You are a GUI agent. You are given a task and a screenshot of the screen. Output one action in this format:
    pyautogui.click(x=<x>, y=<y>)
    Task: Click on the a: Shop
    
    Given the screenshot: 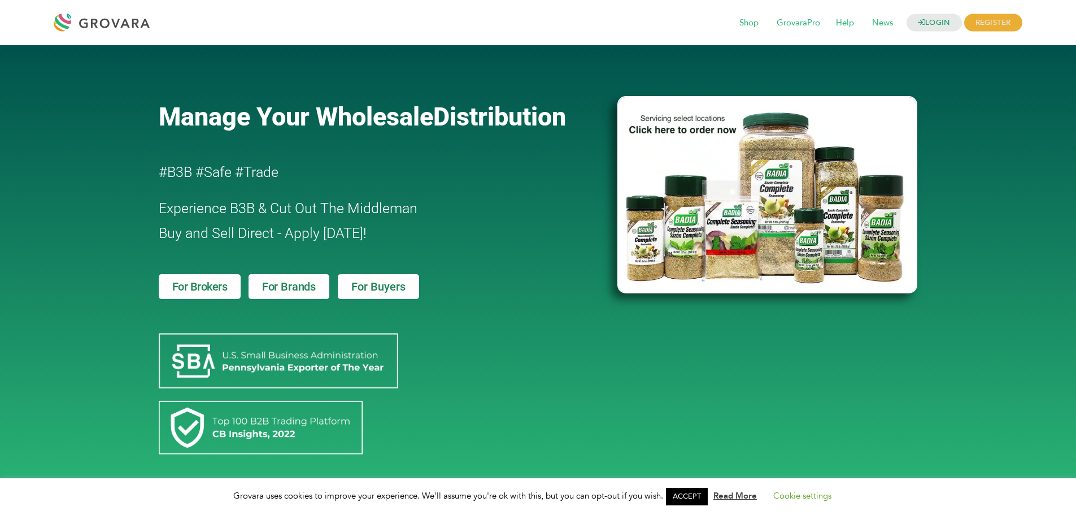 What is the action you would take?
    pyautogui.click(x=749, y=23)
    